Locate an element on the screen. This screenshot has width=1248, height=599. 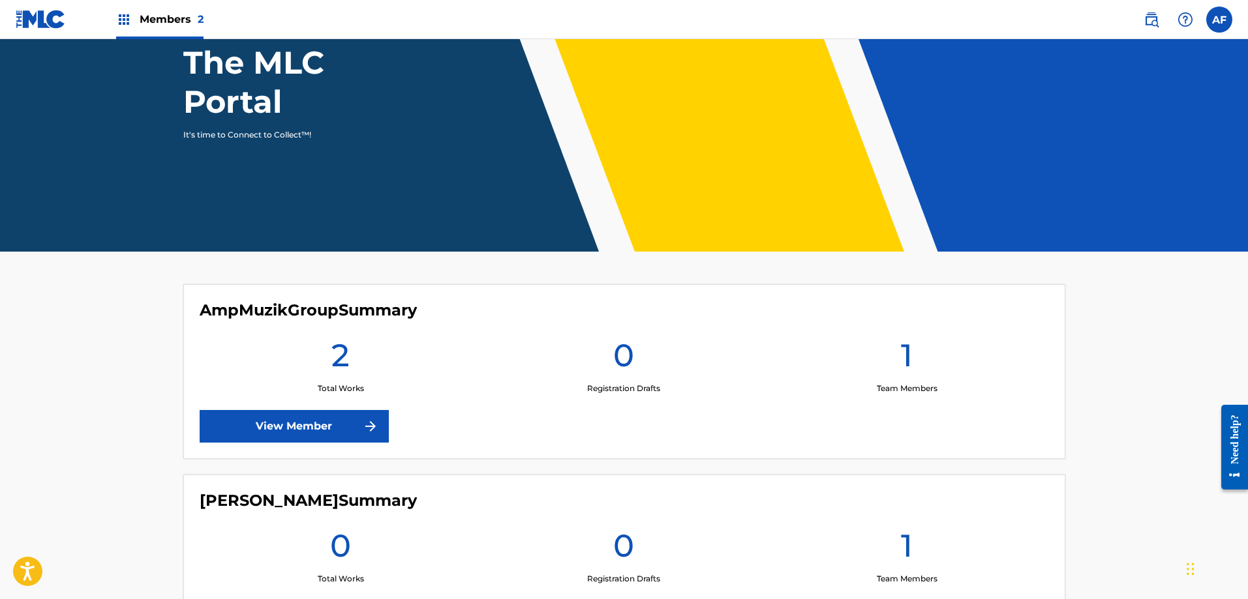
h1: Welcome to The MLC Portal is located at coordinates (305, 63).